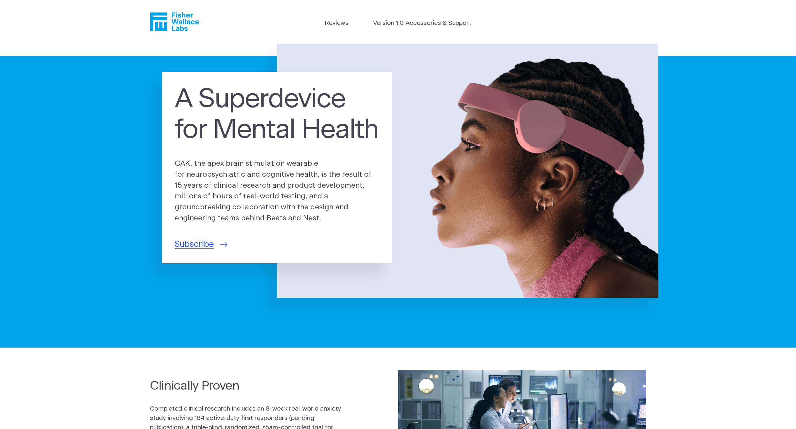  I want to click on a: Version 1.0 Accessories & Support, so click(422, 23).